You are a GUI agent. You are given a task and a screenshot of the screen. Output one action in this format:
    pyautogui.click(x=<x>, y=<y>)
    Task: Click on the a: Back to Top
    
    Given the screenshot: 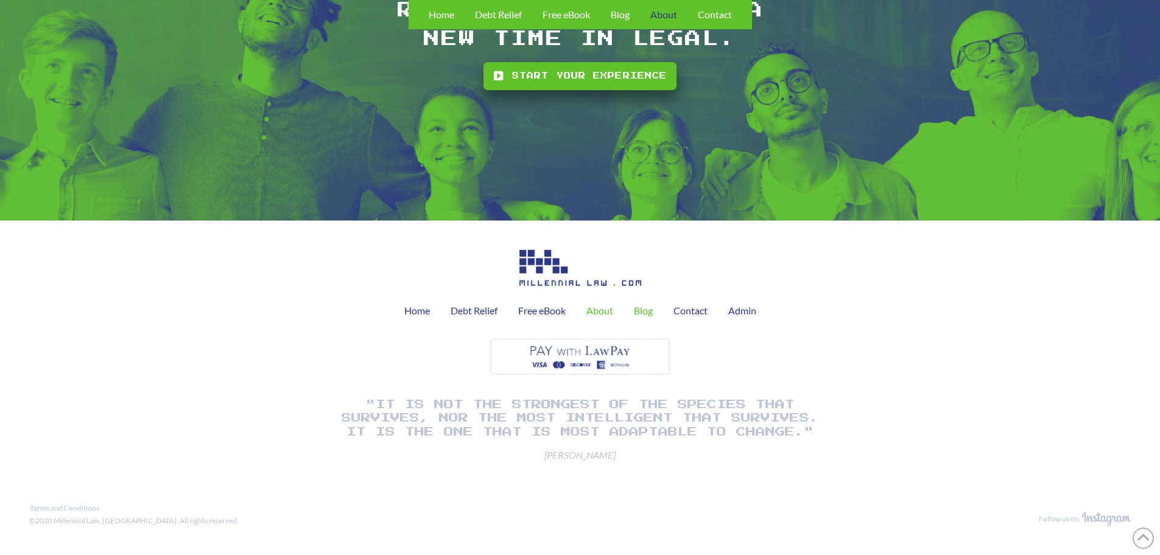 What is the action you would take?
    pyautogui.click(x=1143, y=538)
    